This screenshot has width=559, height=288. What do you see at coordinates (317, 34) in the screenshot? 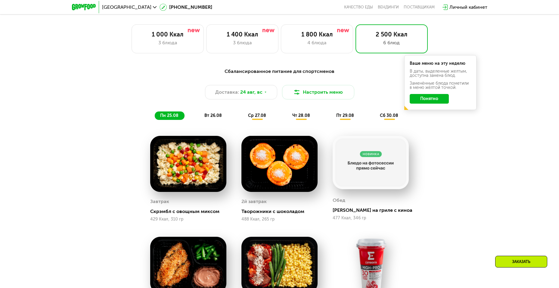
I see `div: 1 800 Ккал` at bounding box center [317, 34].